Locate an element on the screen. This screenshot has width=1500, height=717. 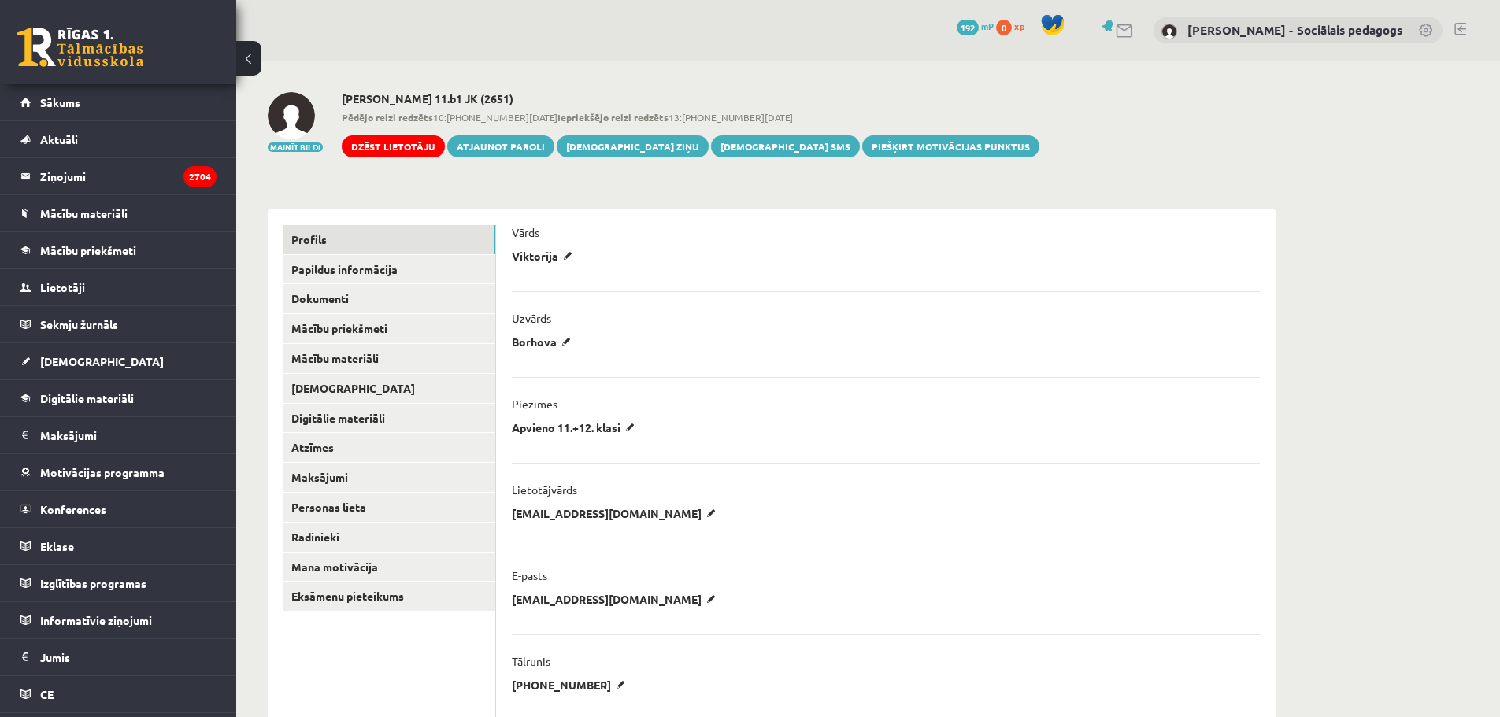
a: Dokumenti is located at coordinates (389, 298).